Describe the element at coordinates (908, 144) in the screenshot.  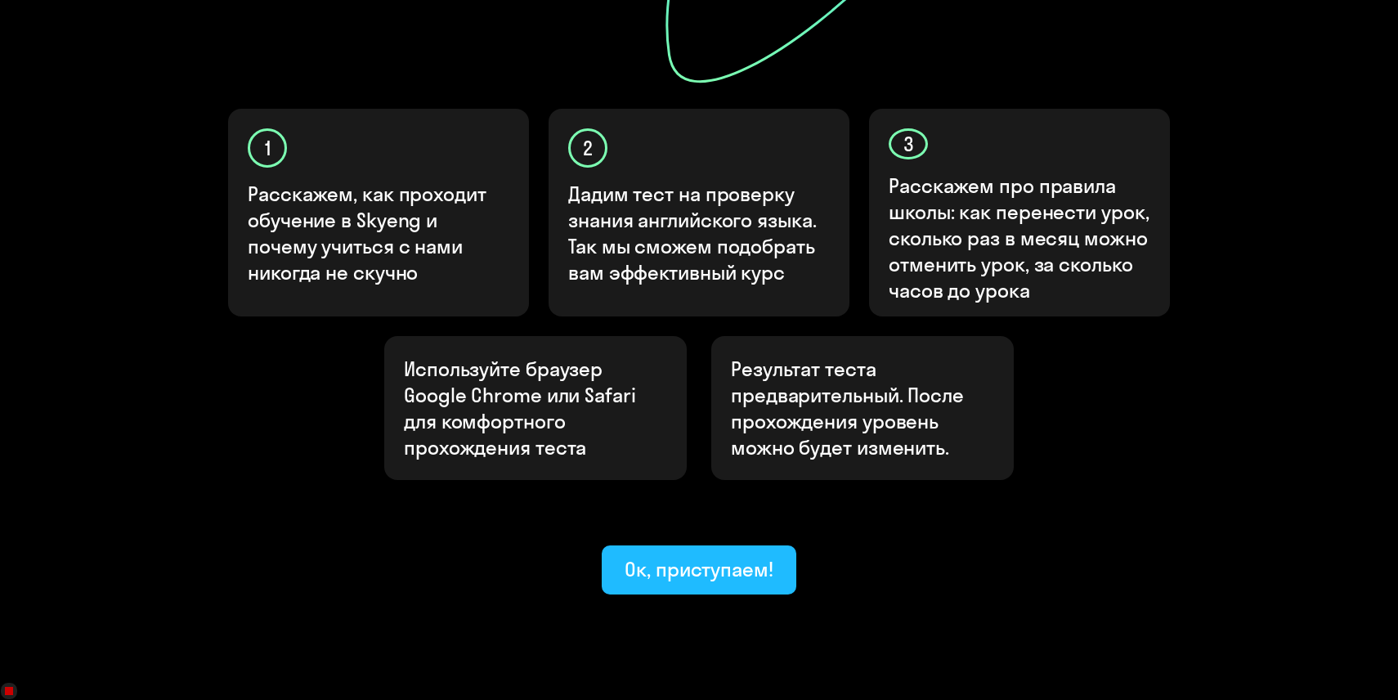
I see `div: 3` at that location.